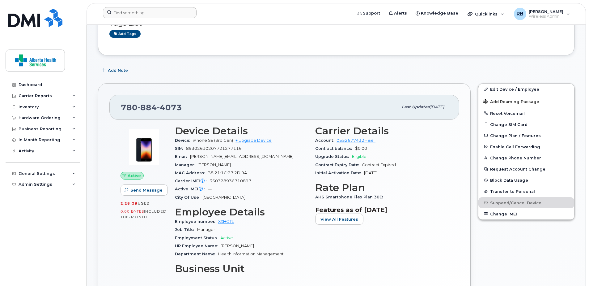 This screenshot has width=589, height=286. Describe the element at coordinates (241, 268) in the screenshot. I see `h3: Business Unit` at that location.